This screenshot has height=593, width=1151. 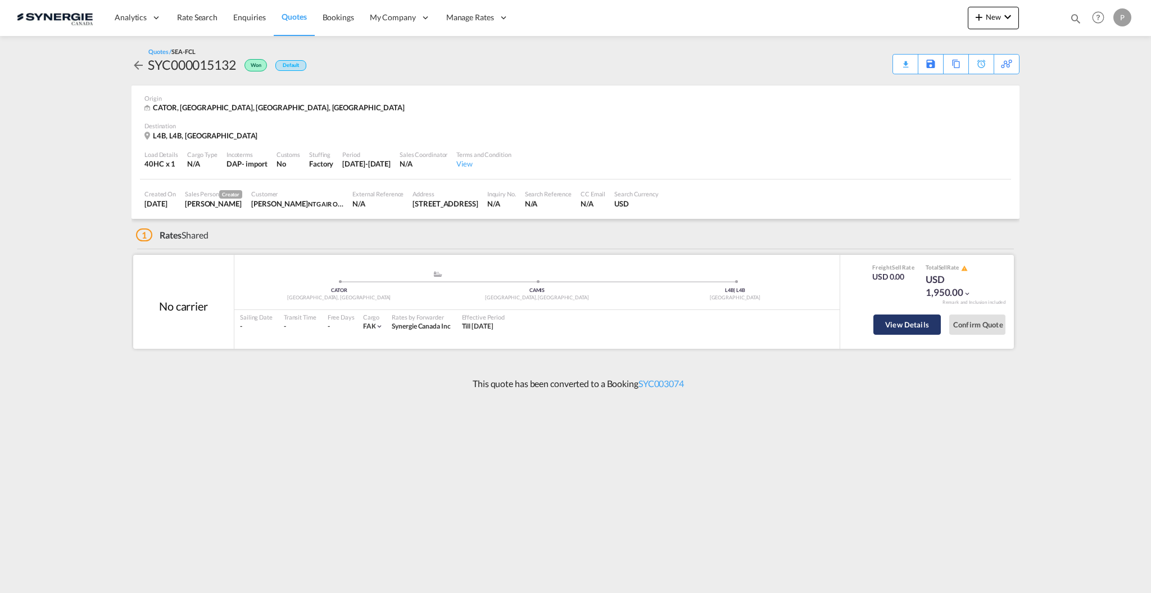 I want to click on div: USD 0.00, so click(x=893, y=277).